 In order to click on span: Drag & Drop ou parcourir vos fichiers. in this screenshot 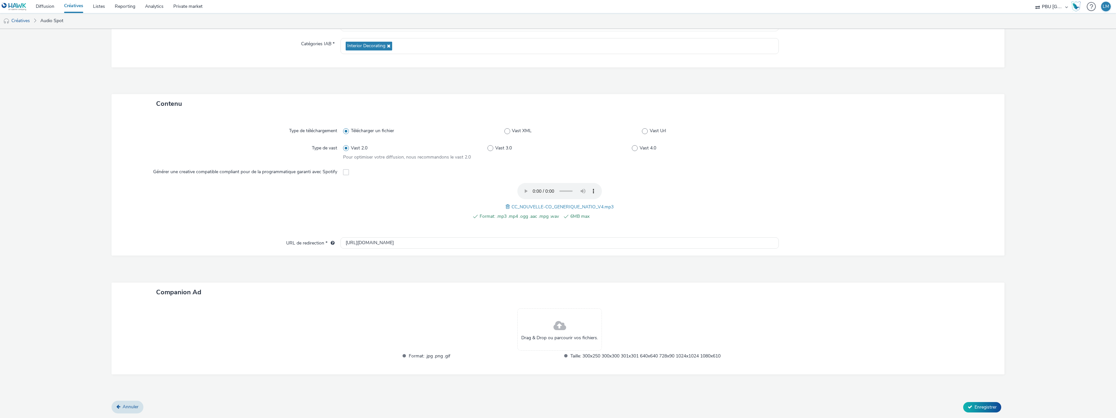, I will do `click(560, 338)`.